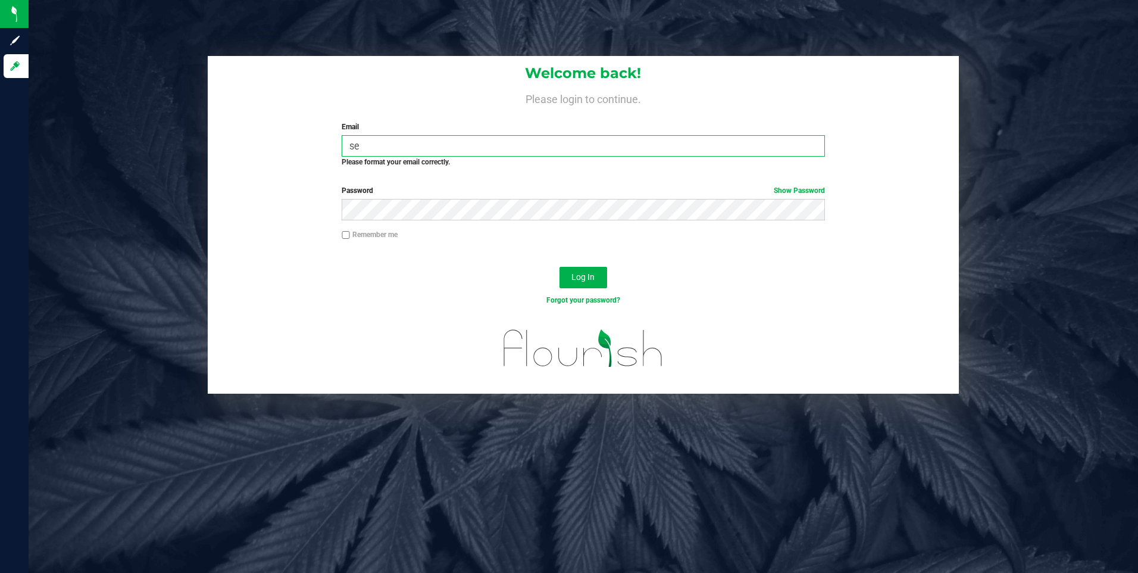  What do you see at coordinates (583, 127) in the screenshot?
I see `label: Email` at bounding box center [583, 127].